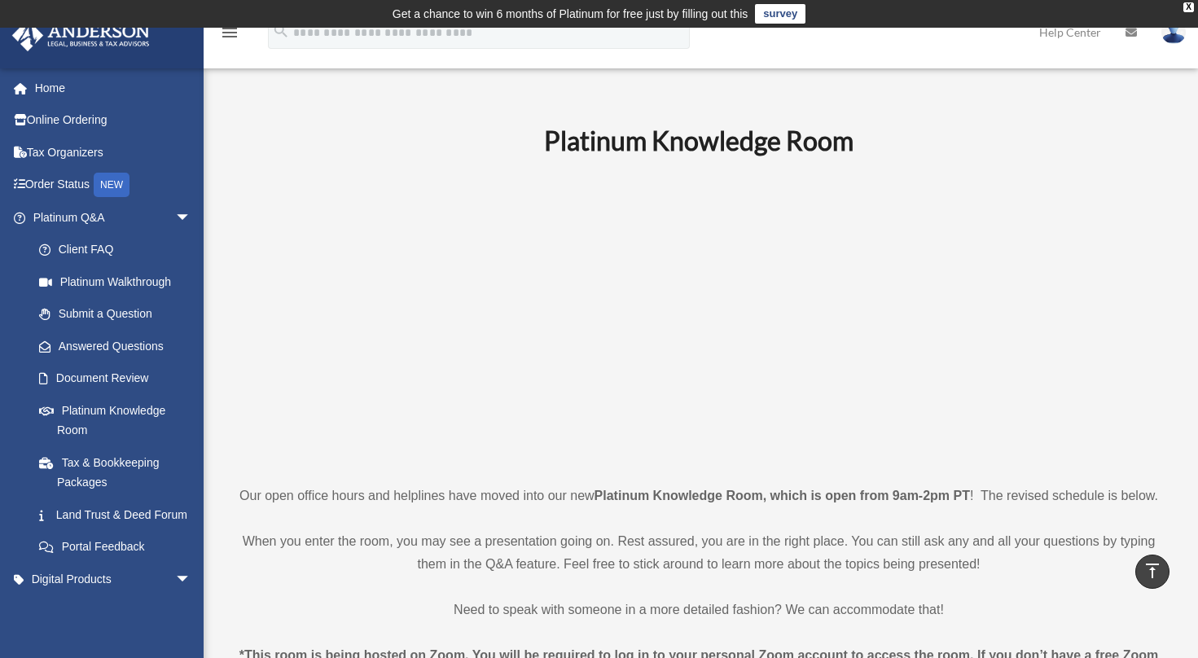 This screenshot has width=1198, height=658. I want to click on div: NEW, so click(112, 185).